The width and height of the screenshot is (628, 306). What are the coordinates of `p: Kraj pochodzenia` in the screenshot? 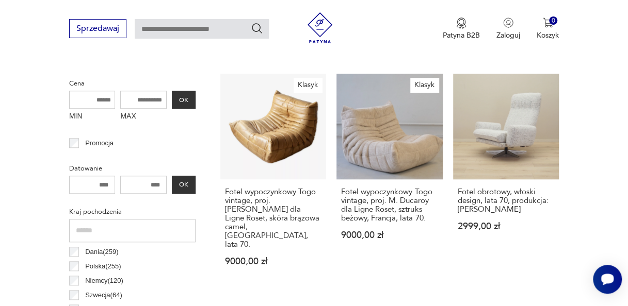 It's located at (132, 212).